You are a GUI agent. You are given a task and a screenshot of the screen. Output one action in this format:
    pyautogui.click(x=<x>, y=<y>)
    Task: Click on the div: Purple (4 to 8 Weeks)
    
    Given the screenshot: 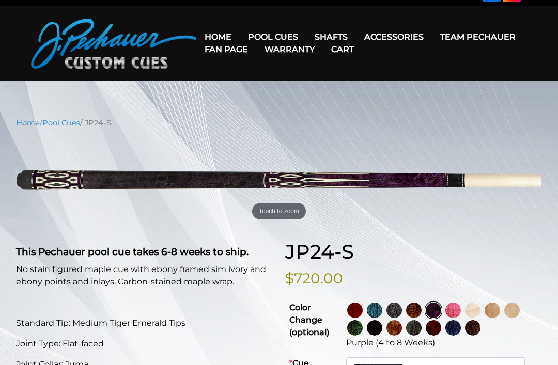 What is the action you would take?
    pyautogui.click(x=442, y=343)
    